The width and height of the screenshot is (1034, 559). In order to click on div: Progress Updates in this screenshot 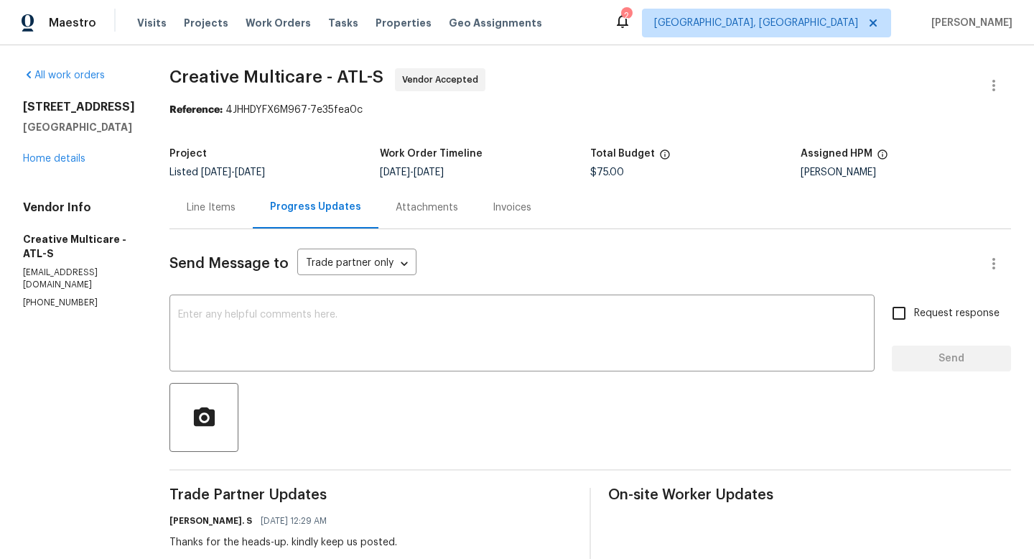, I will do `click(315, 207)`.